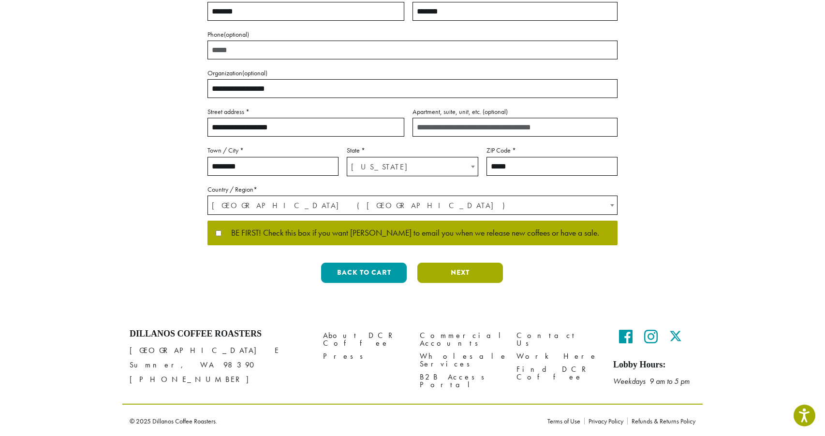  I want to click on a: About DCR Coffee, so click(364, 339).